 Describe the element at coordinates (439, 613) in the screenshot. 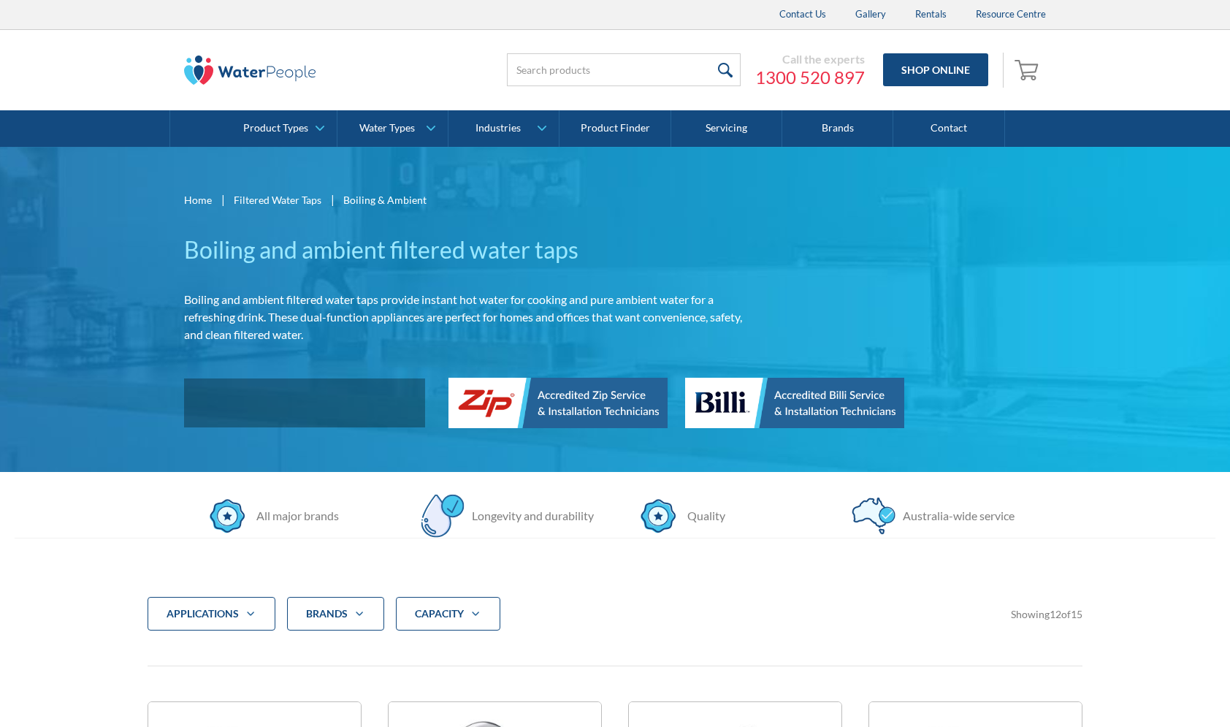

I see `strong: CAPACITY` at that location.